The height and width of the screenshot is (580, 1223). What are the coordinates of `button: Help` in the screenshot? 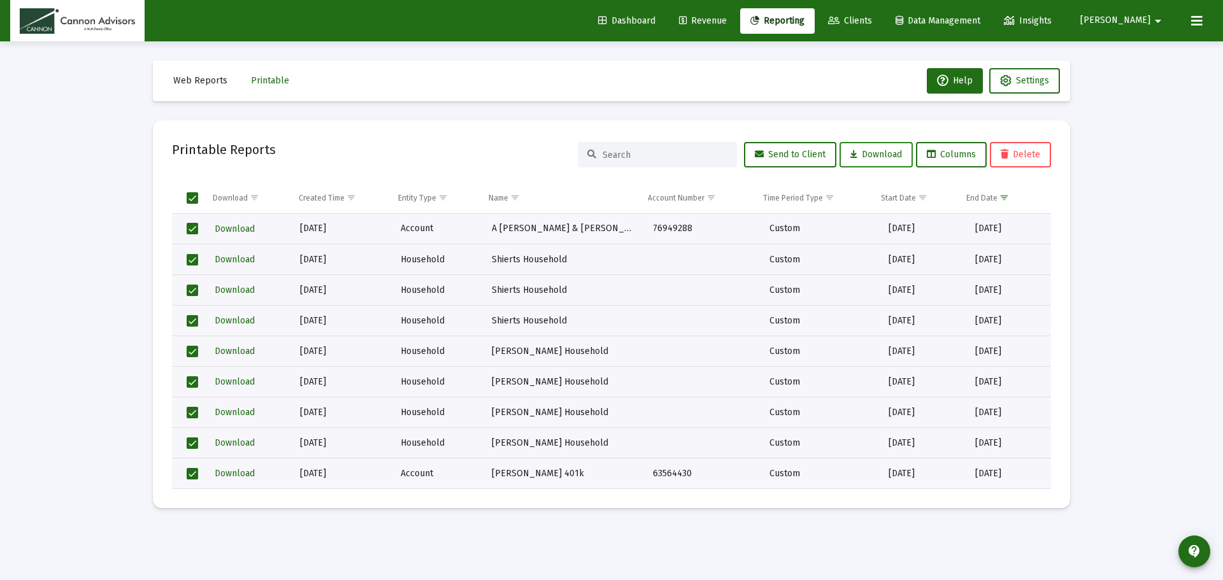 It's located at (955, 81).